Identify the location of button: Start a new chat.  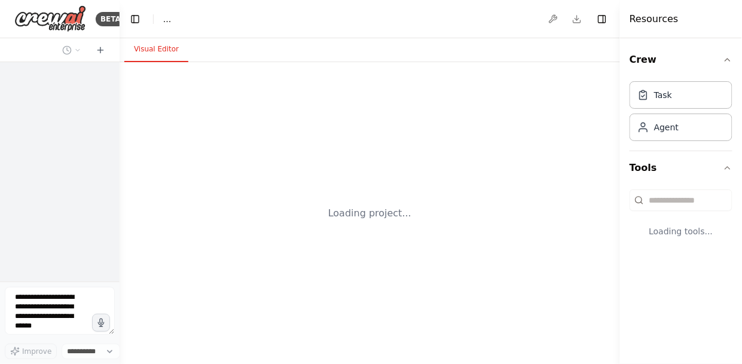
(100, 50).